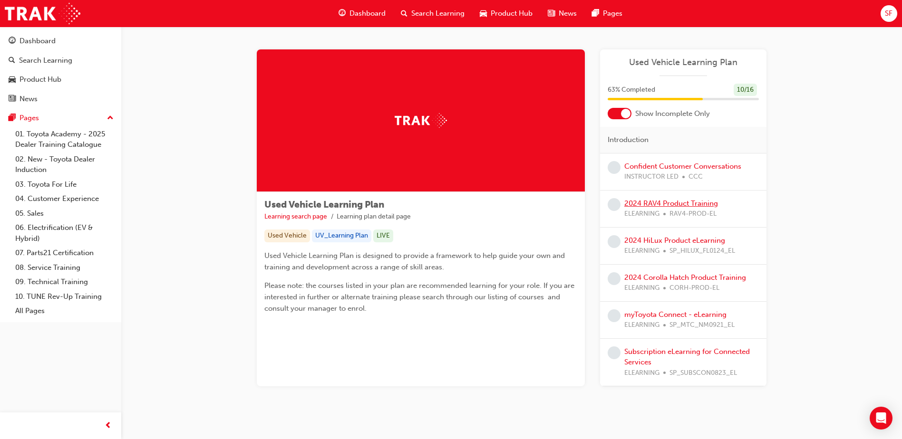 This screenshot has height=439, width=902. Describe the element at coordinates (745, 90) in the screenshot. I see `div: 10 / 16` at that location.